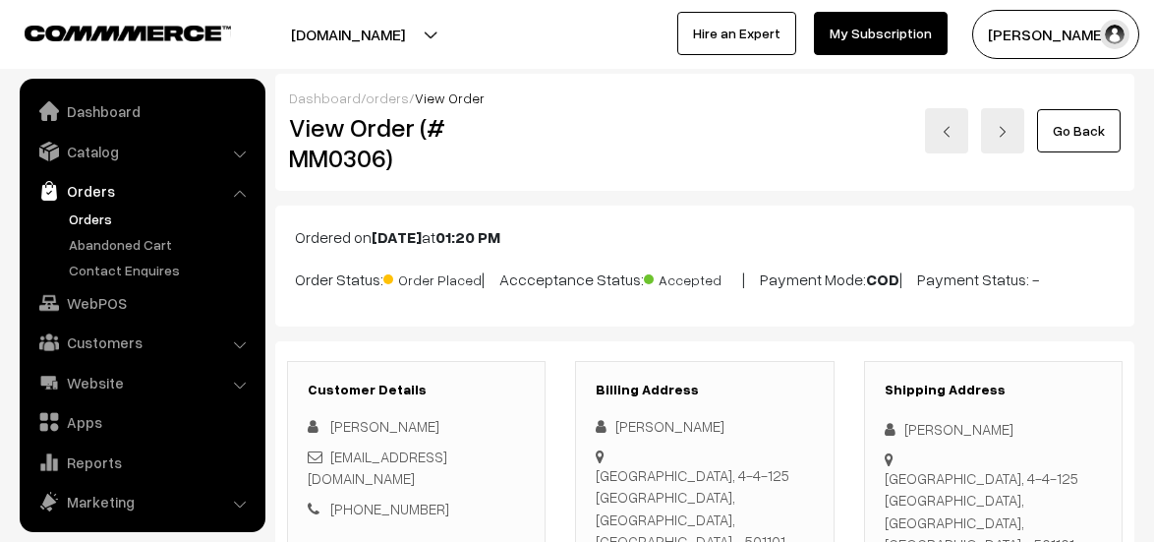 The width and height of the screenshot is (1154, 542). I want to click on img: user, so click(1115, 34).